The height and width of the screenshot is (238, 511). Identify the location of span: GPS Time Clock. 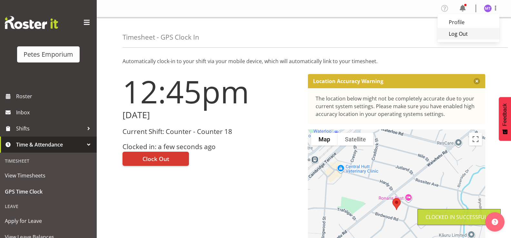
(48, 192).